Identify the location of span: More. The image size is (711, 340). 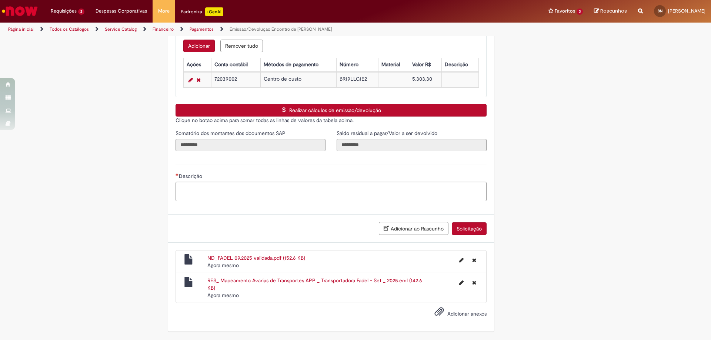
(164, 11).